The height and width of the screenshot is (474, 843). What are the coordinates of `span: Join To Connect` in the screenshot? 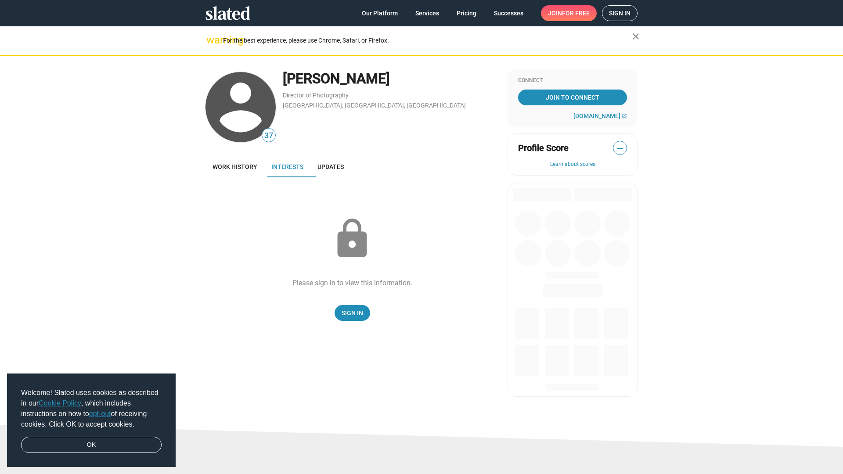 It's located at (573, 97).